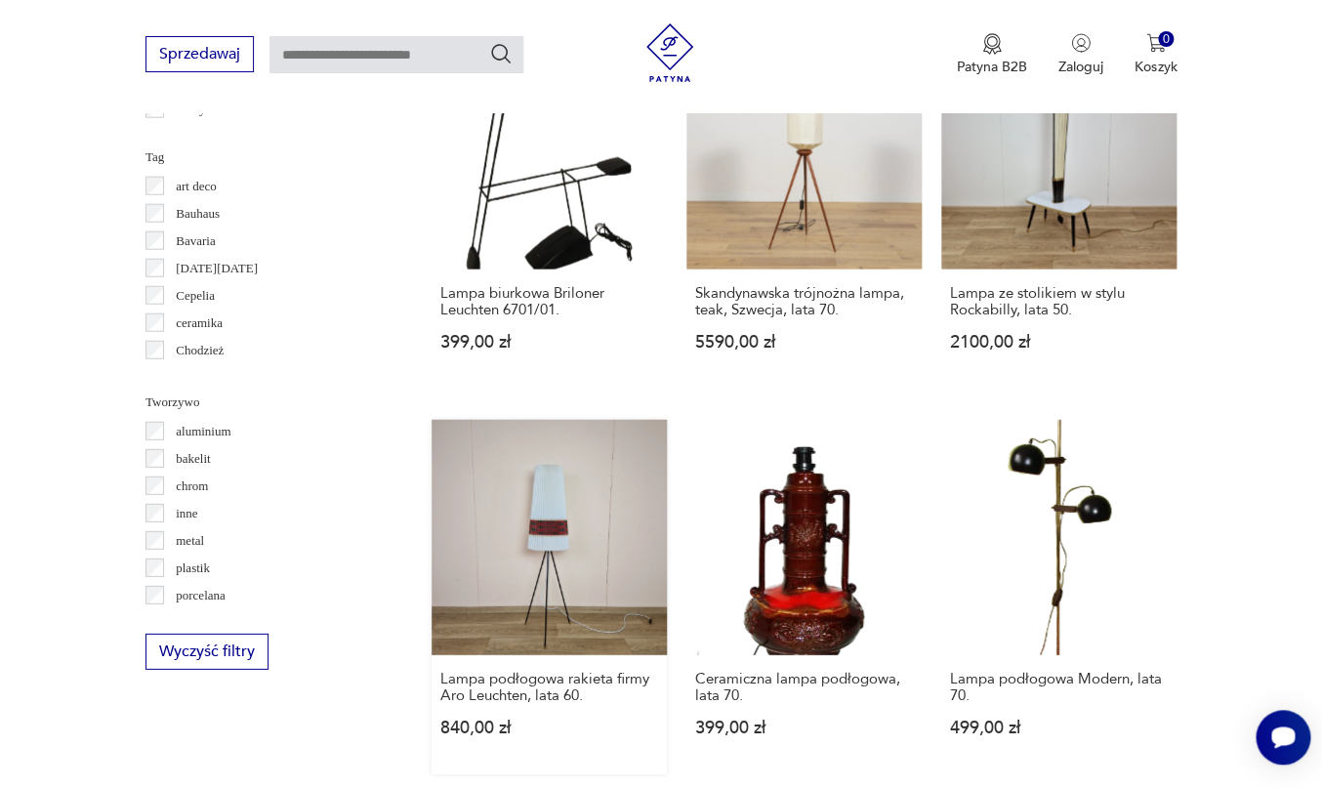 The height and width of the screenshot is (788, 1322). What do you see at coordinates (196, 186) in the screenshot?
I see `p: art deco` at bounding box center [196, 186].